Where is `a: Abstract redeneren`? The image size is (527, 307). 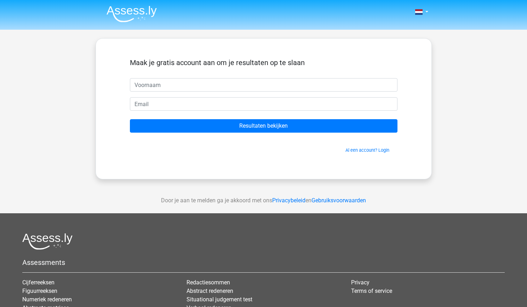
a: Abstract redeneren is located at coordinates (210, 291).